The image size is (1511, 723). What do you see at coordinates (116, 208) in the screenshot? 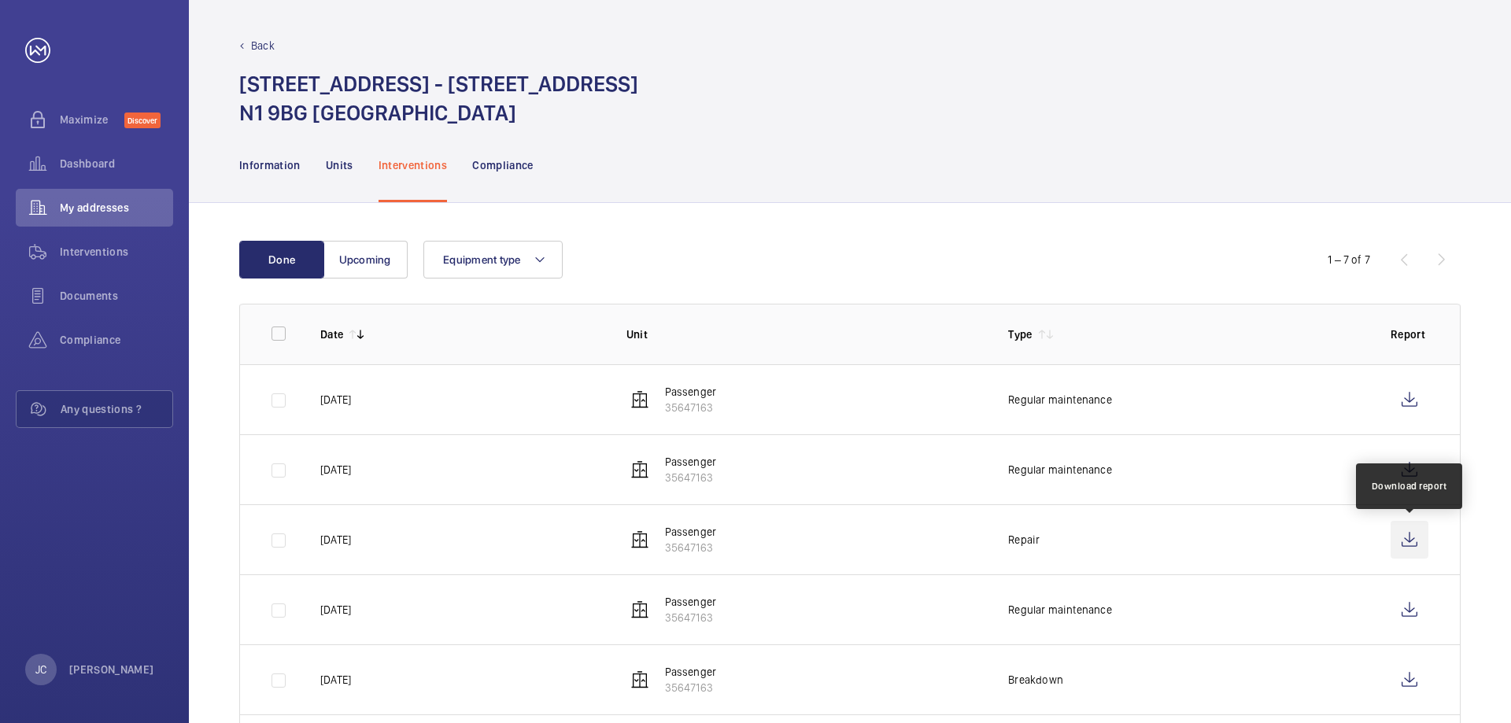
I see `span: My addresses` at bounding box center [116, 208].